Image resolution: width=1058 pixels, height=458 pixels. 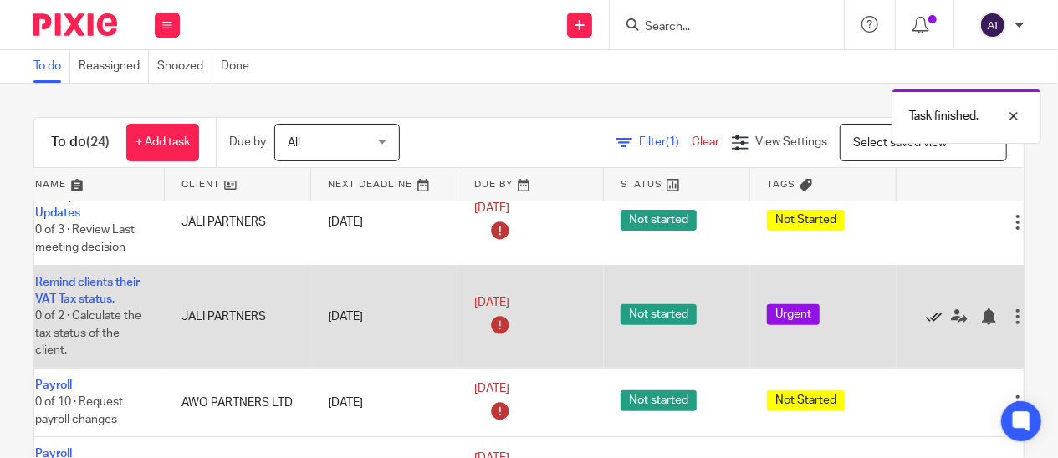 What do you see at coordinates (88, 334) in the screenshot?
I see `span: 0 of 2 · Calculate the tax status of the client.` at bounding box center [88, 334].